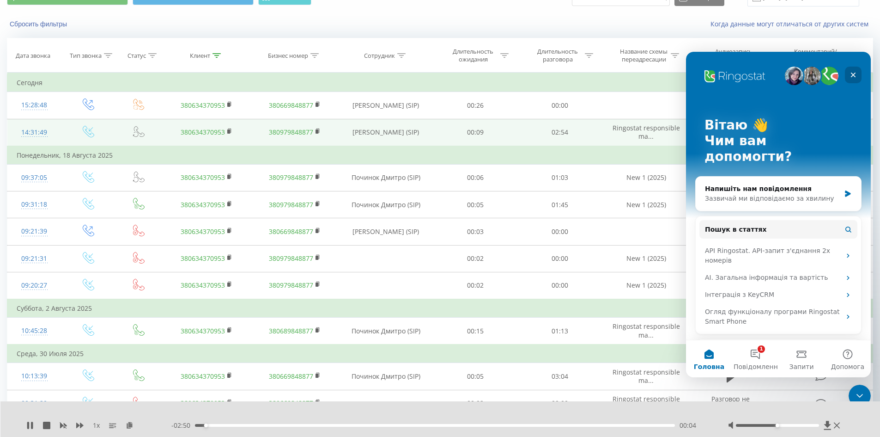 The image size is (880, 437). I want to click on div: Тип звонка, so click(85, 55).